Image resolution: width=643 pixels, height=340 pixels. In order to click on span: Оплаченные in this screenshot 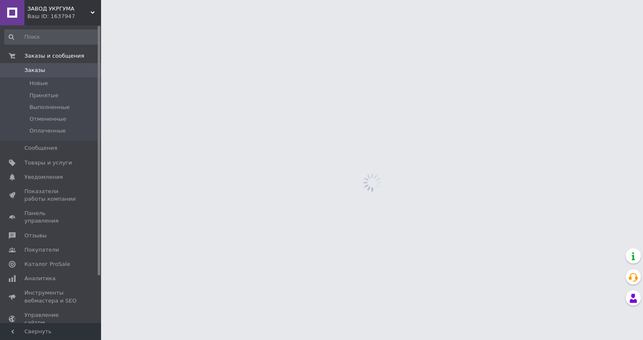, I will do `click(48, 131)`.